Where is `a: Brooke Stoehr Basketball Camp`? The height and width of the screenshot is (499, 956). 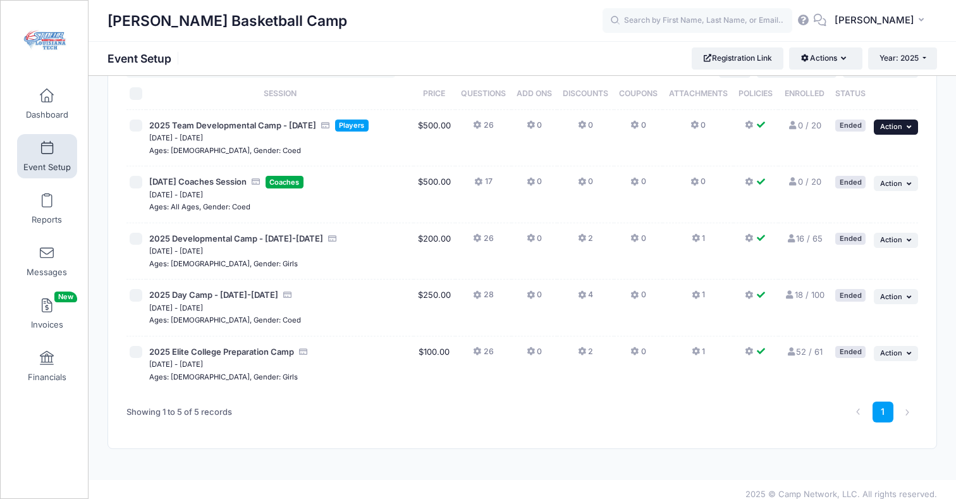 a: Brooke Stoehr Basketball Camp is located at coordinates (45, 43).